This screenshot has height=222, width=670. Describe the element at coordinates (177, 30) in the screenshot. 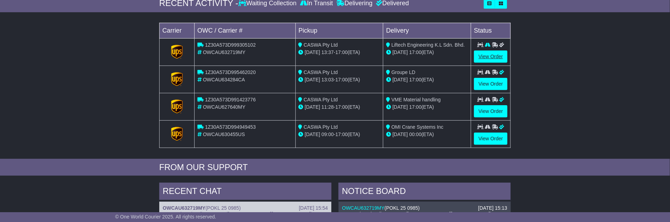

I see `td: Carrier` at that location.